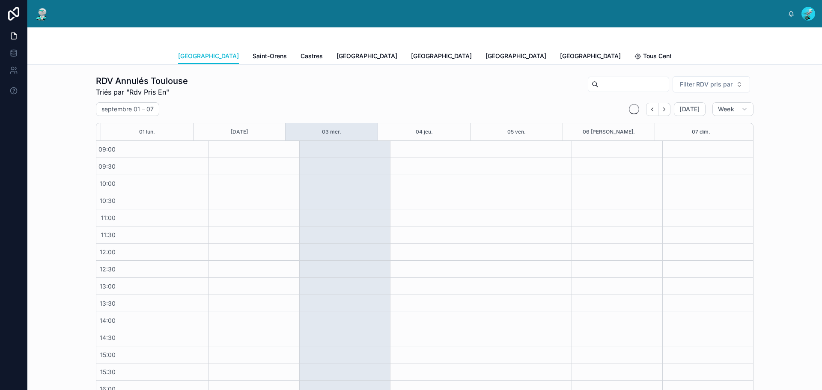 This screenshot has height=390, width=822. I want to click on span: Triés par "Rdv Pris En", so click(142, 92).